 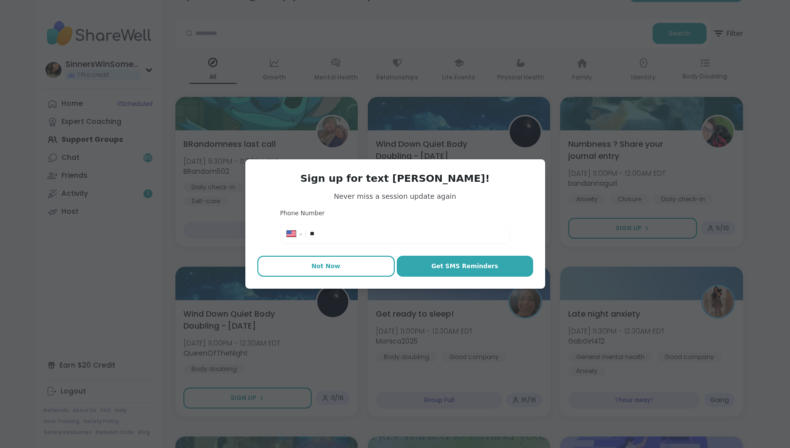 I want to click on span: Not Now, so click(x=326, y=266).